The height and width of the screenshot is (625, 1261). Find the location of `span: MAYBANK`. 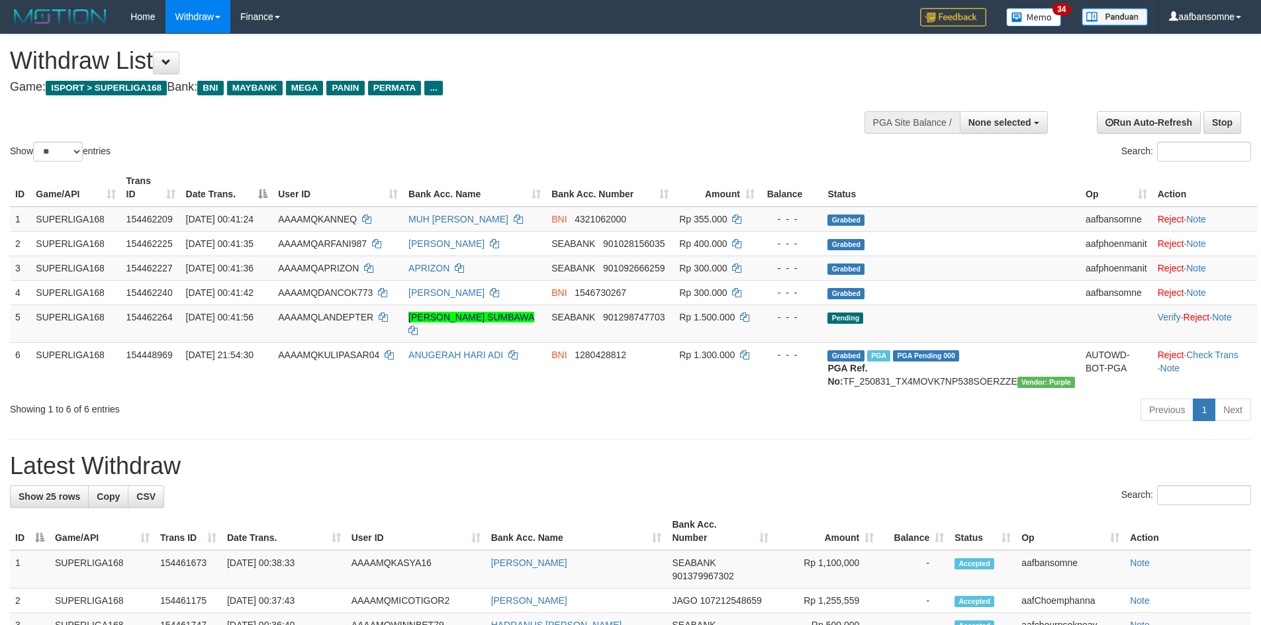

span: MAYBANK is located at coordinates (255, 88).